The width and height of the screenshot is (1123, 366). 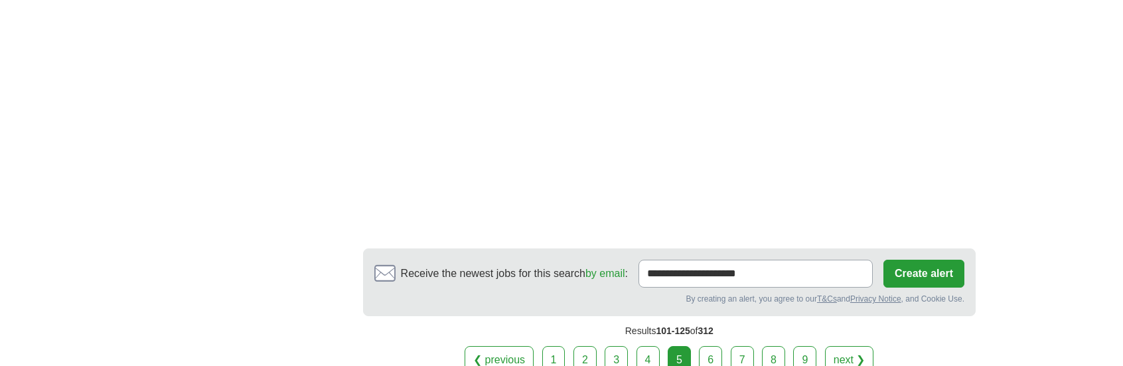 I want to click on span: 101-125, so click(x=672, y=331).